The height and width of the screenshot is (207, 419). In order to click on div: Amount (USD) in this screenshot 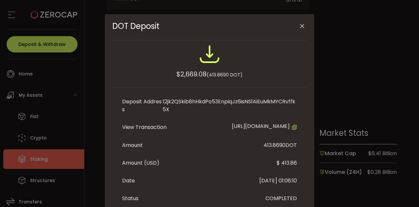, I will do `click(141, 163)`.